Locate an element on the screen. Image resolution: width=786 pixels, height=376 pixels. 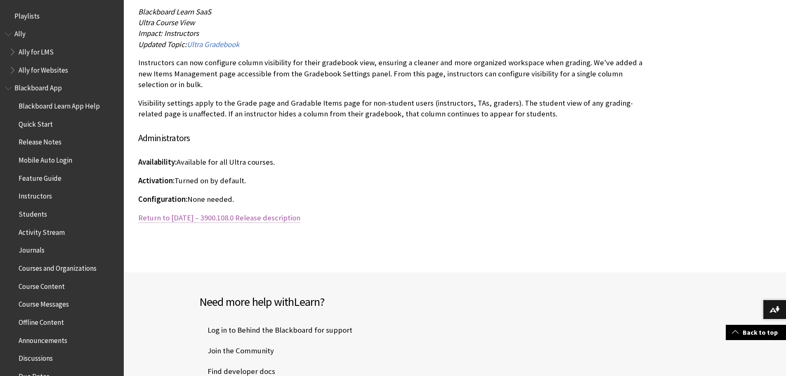
a: Join the Community is located at coordinates (237, 351).